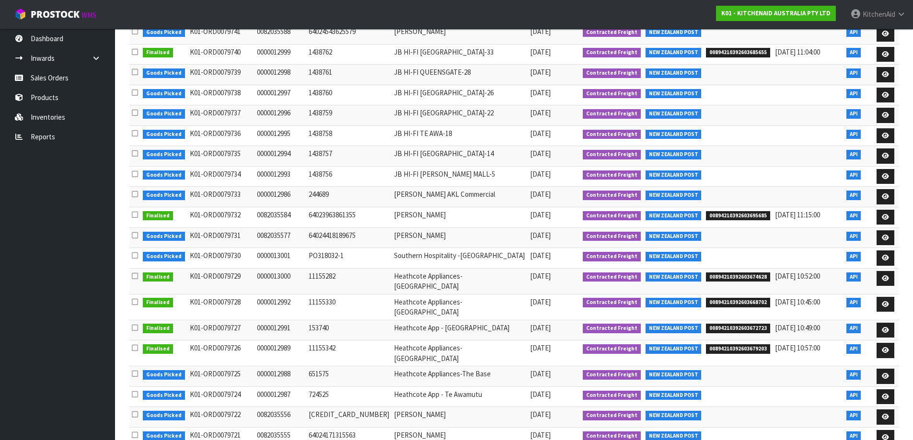 This screenshot has height=440, width=913. Describe the element at coordinates (879, 14) in the screenshot. I see `span: KitchenAid` at that location.